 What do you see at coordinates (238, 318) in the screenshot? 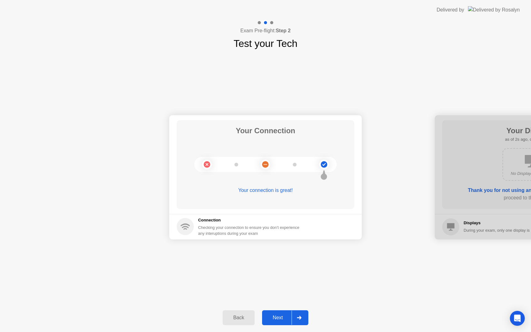
I see `button: Back` at bounding box center [238, 318].